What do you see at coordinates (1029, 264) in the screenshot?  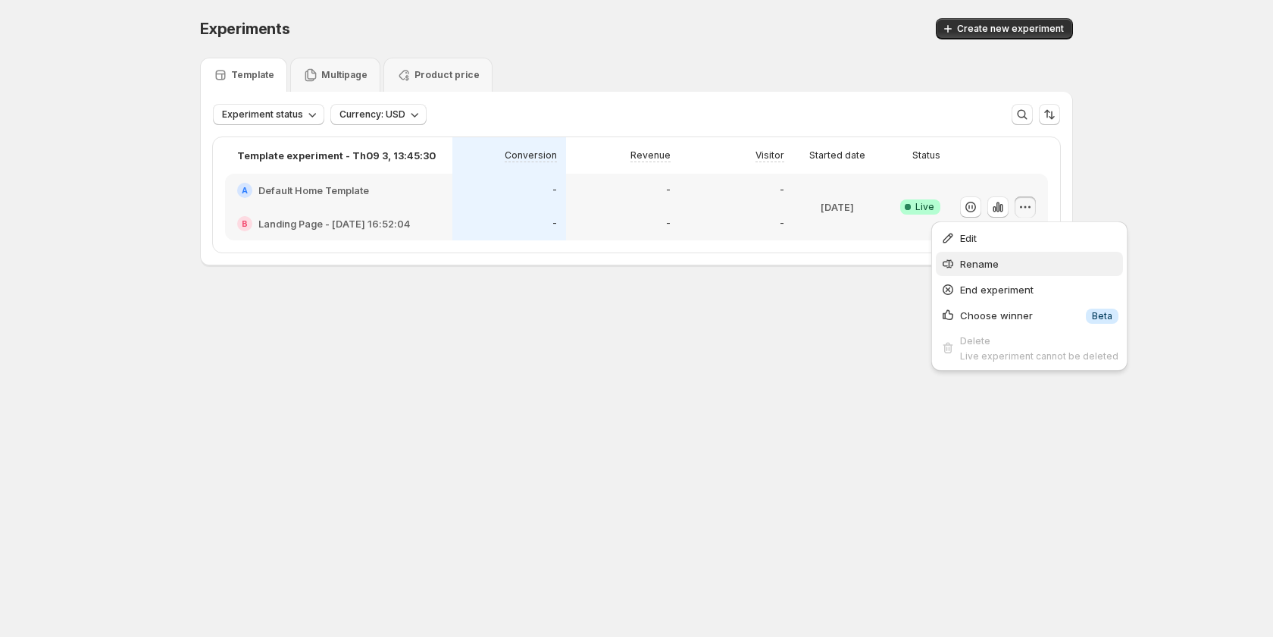 I see `button: Rename` at bounding box center [1029, 264].